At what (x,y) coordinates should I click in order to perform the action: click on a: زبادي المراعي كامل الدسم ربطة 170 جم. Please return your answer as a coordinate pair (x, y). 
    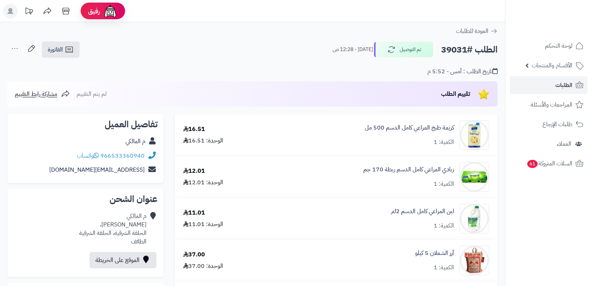
    Looking at the image, I should click on (408, 169).